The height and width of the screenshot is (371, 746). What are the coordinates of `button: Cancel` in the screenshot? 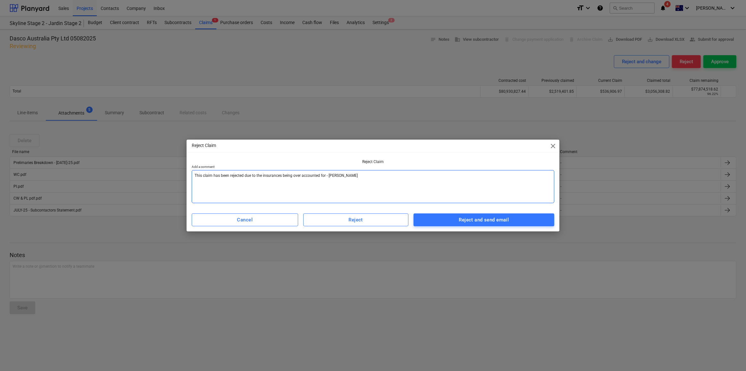 It's located at (245, 220).